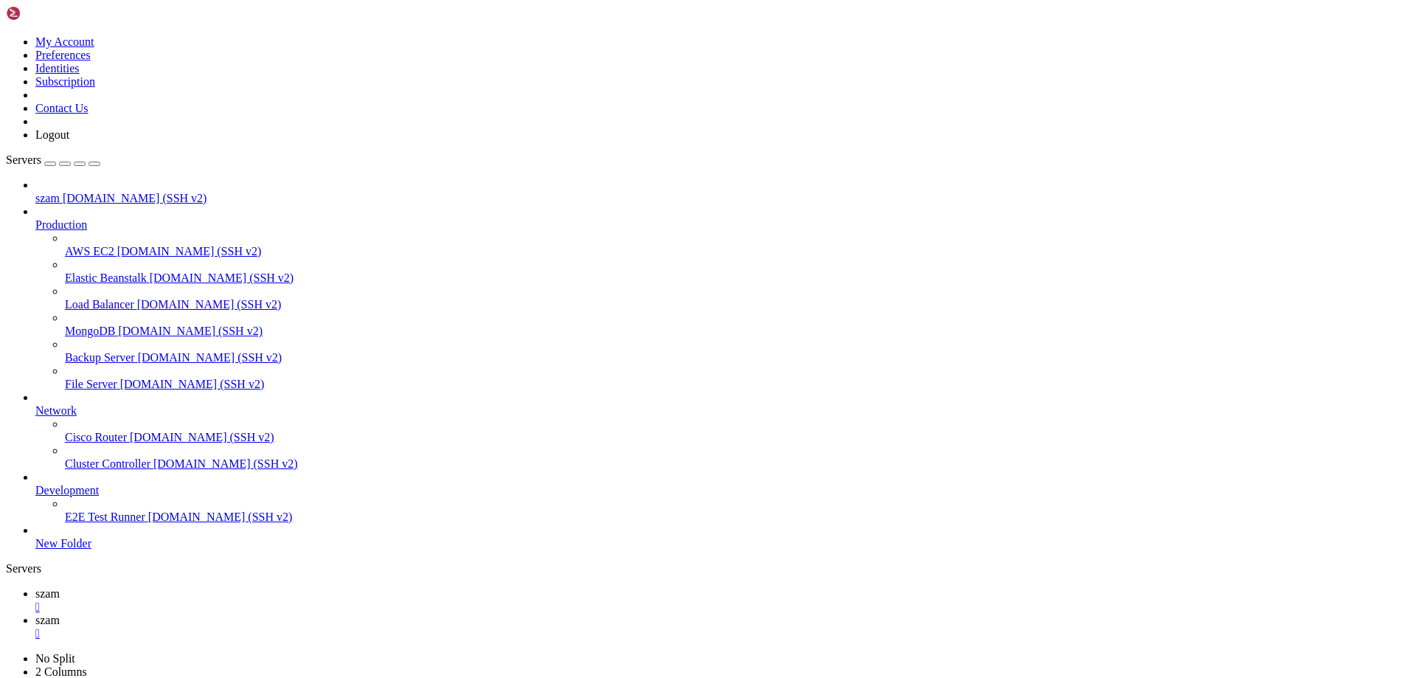 Image resolution: width=1408 pixels, height=678 pixels. Describe the element at coordinates (105, 516) in the screenshot. I see `span: E2E Test Runner` at that location.